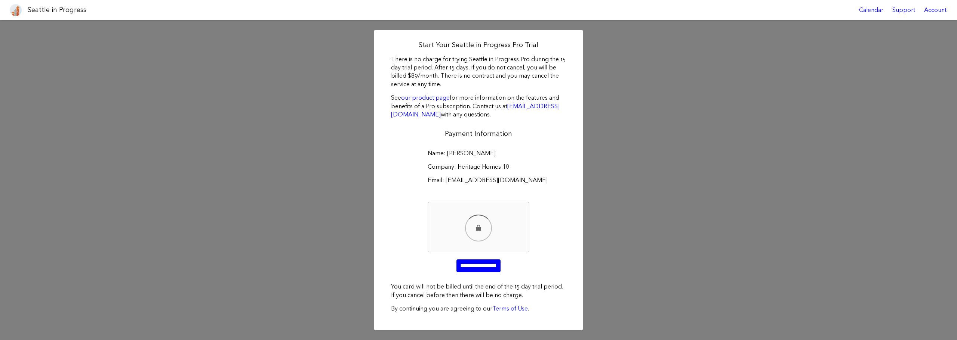  Describe the element at coordinates (478, 167) in the screenshot. I see `label: Company: Heritage Homes 10` at that location.